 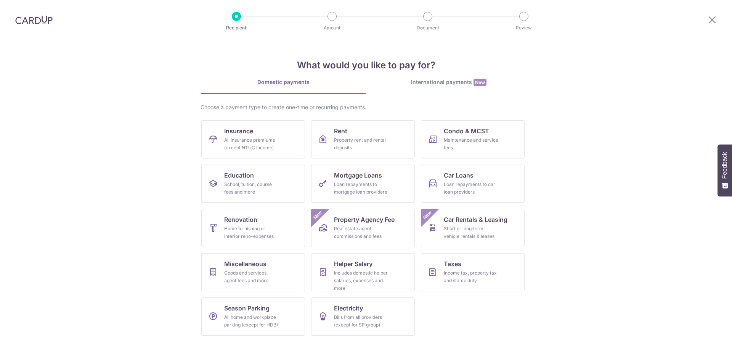 What do you see at coordinates (247, 308) in the screenshot?
I see `span: Season Parking` at bounding box center [247, 308].